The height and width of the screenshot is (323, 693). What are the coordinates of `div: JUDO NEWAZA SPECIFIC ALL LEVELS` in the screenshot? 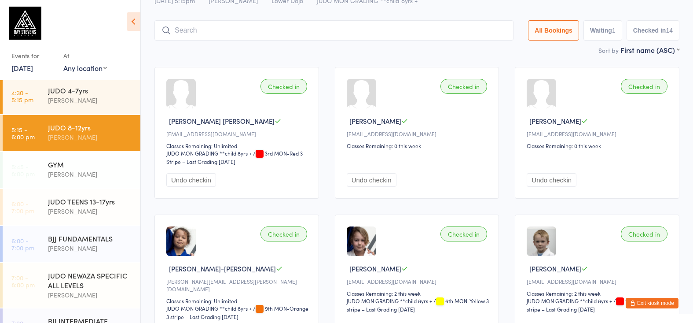 It's located at (90, 280).